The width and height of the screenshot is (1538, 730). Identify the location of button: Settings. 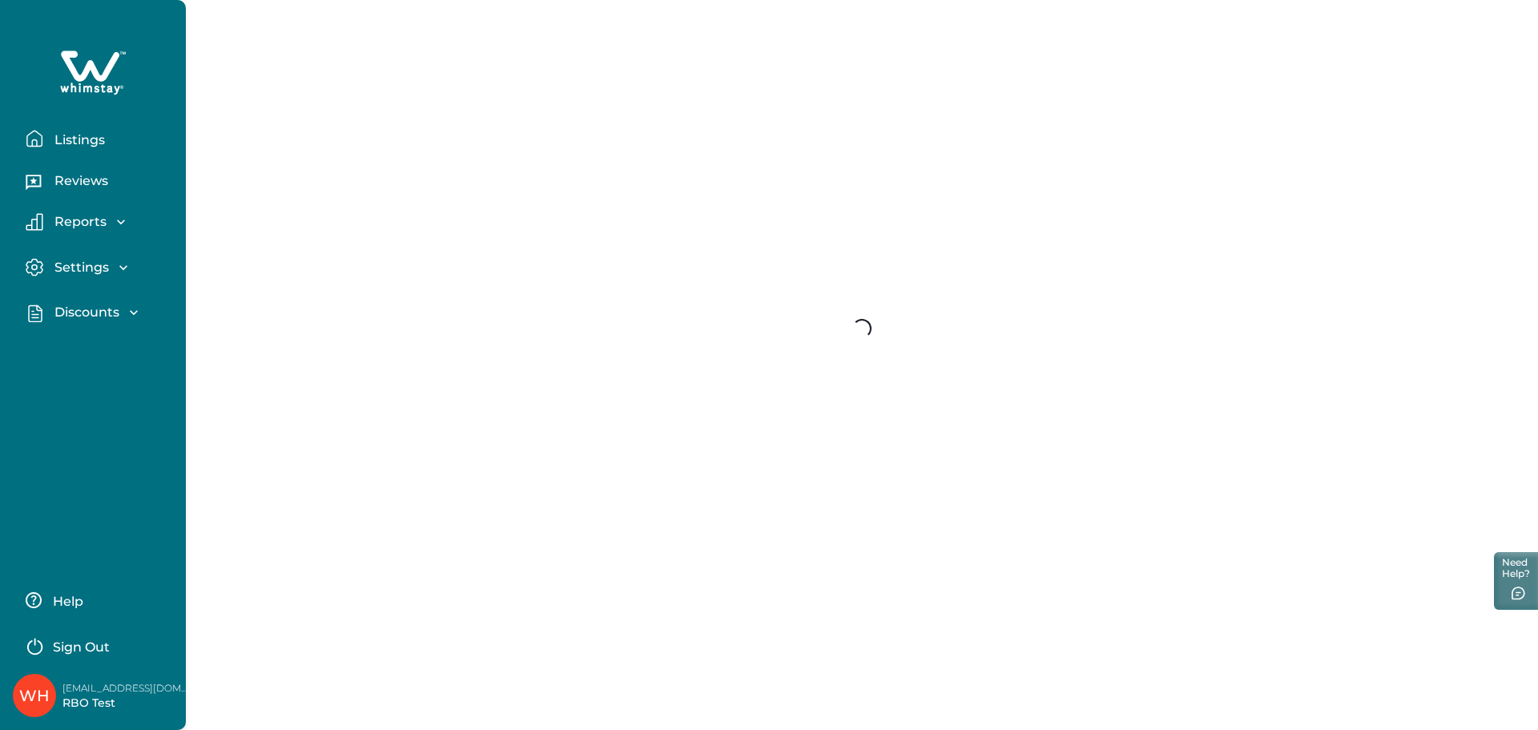
(99, 267).